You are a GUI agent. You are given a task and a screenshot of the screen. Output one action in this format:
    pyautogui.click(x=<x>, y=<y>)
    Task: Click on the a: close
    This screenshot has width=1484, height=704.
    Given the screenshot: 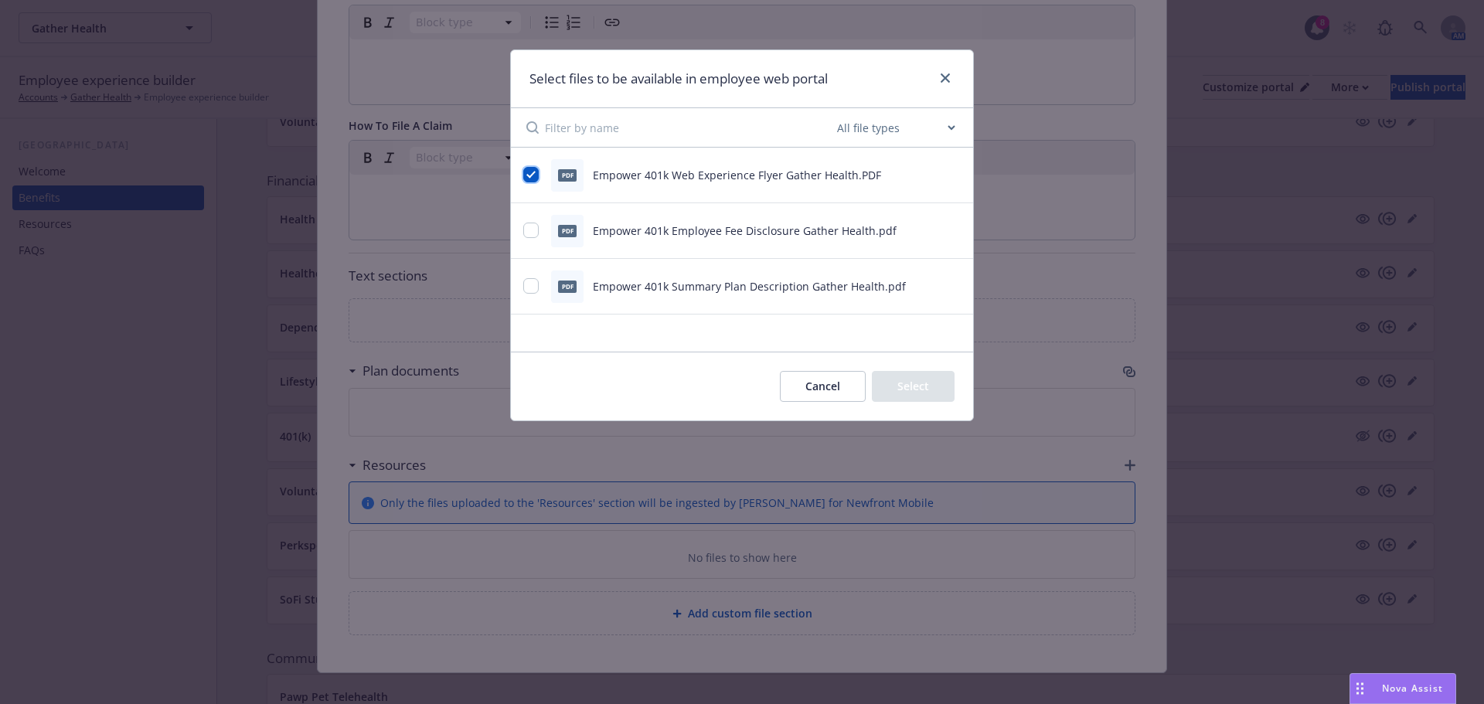 What is the action you would take?
    pyautogui.click(x=945, y=78)
    